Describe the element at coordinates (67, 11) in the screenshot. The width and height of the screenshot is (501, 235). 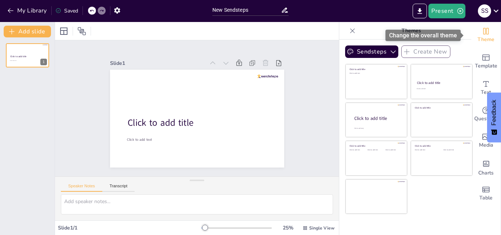
I see `div: Saved` at that location.